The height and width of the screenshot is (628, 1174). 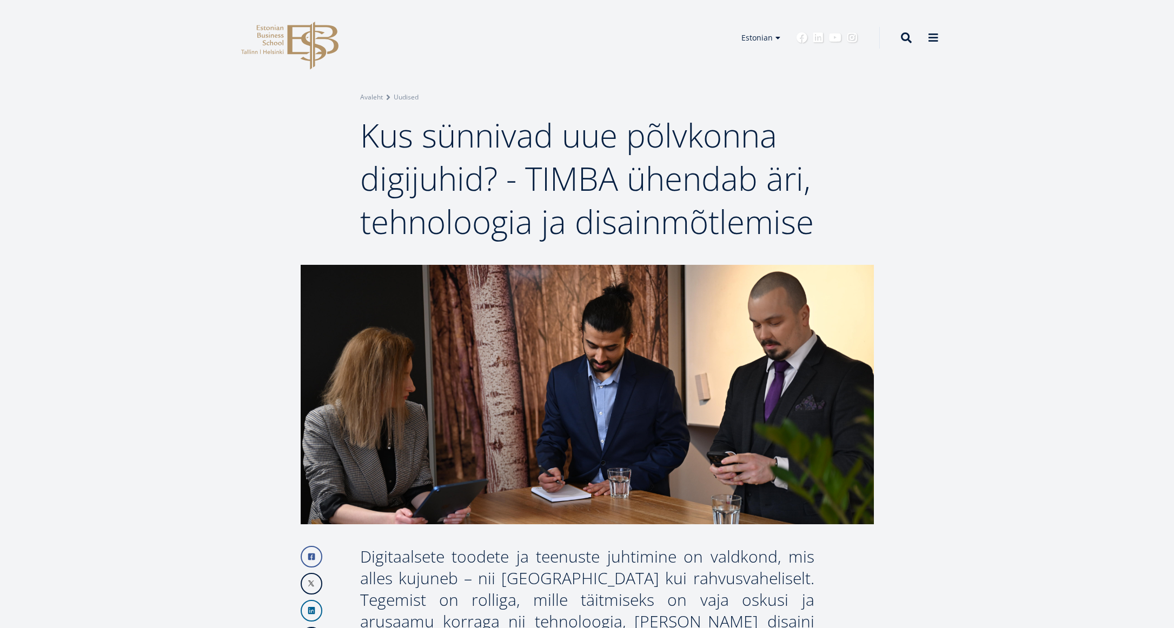 What do you see at coordinates (586, 178) in the screenshot?
I see `span: Kus sünnivad uue põlvkonna digijuhid? - TIMBA ühendab äri, tehnoloogia ja disainmõtlemise` at bounding box center [586, 178].